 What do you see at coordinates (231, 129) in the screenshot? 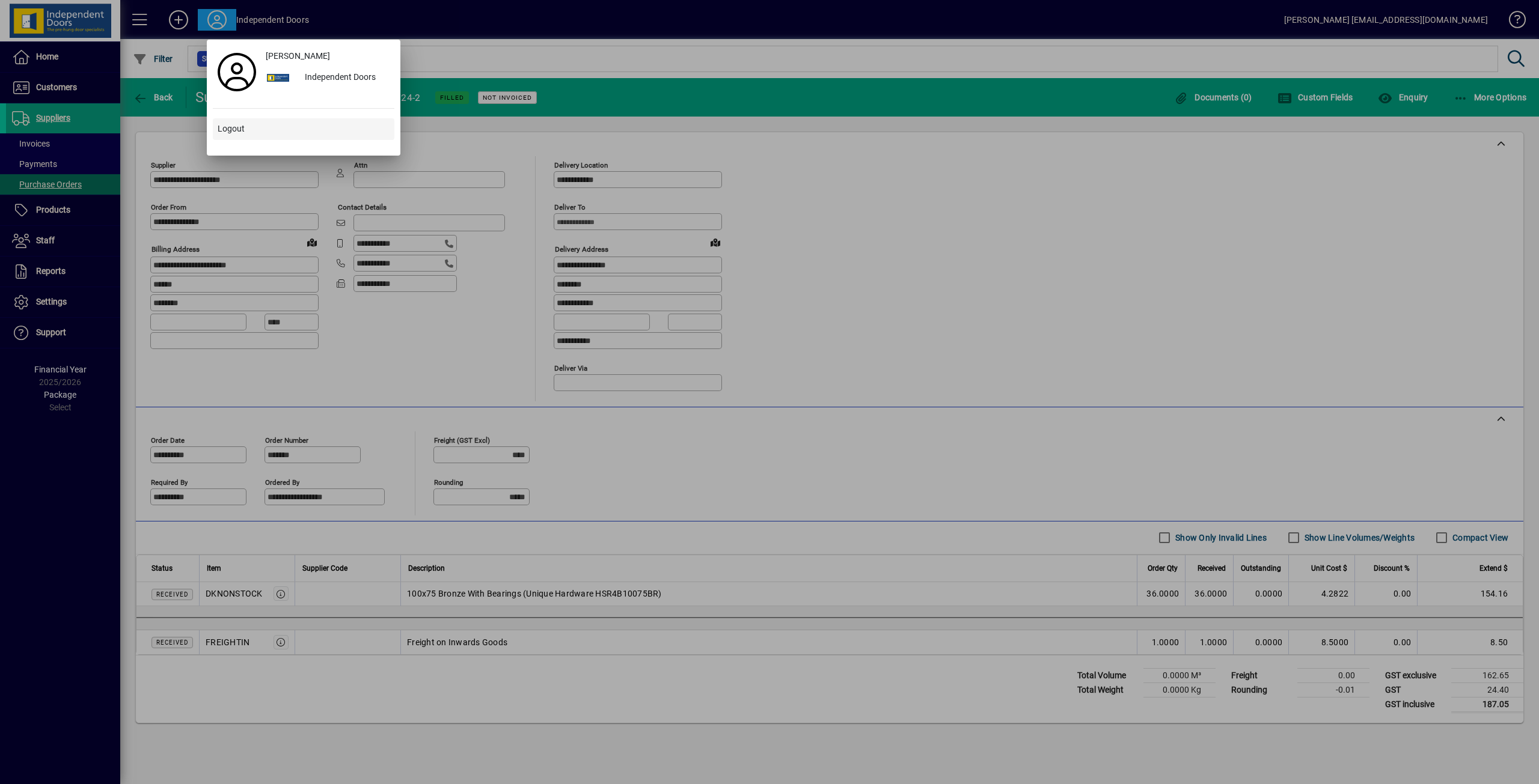
I see `span: Logout` at bounding box center [231, 129].